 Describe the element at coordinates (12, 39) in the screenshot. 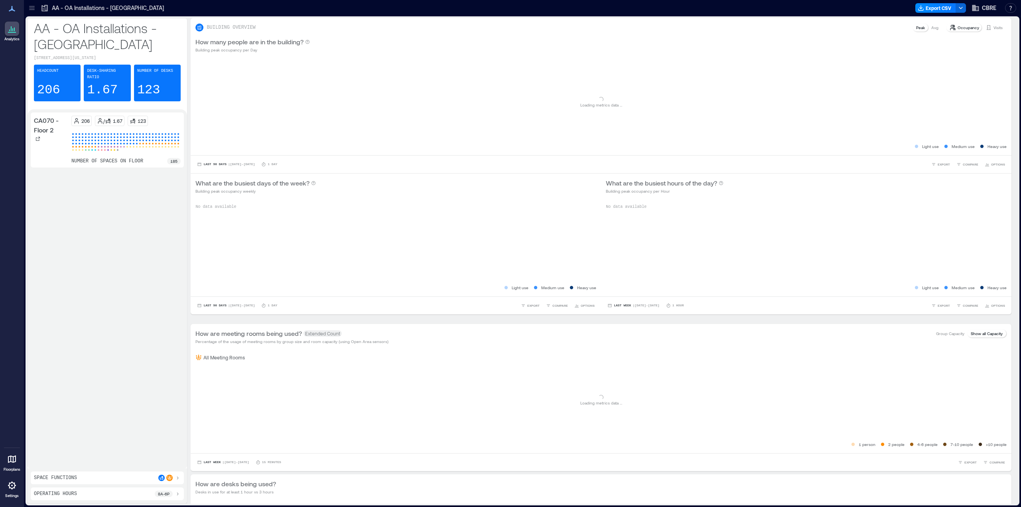

I see `p: Analytics` at that location.